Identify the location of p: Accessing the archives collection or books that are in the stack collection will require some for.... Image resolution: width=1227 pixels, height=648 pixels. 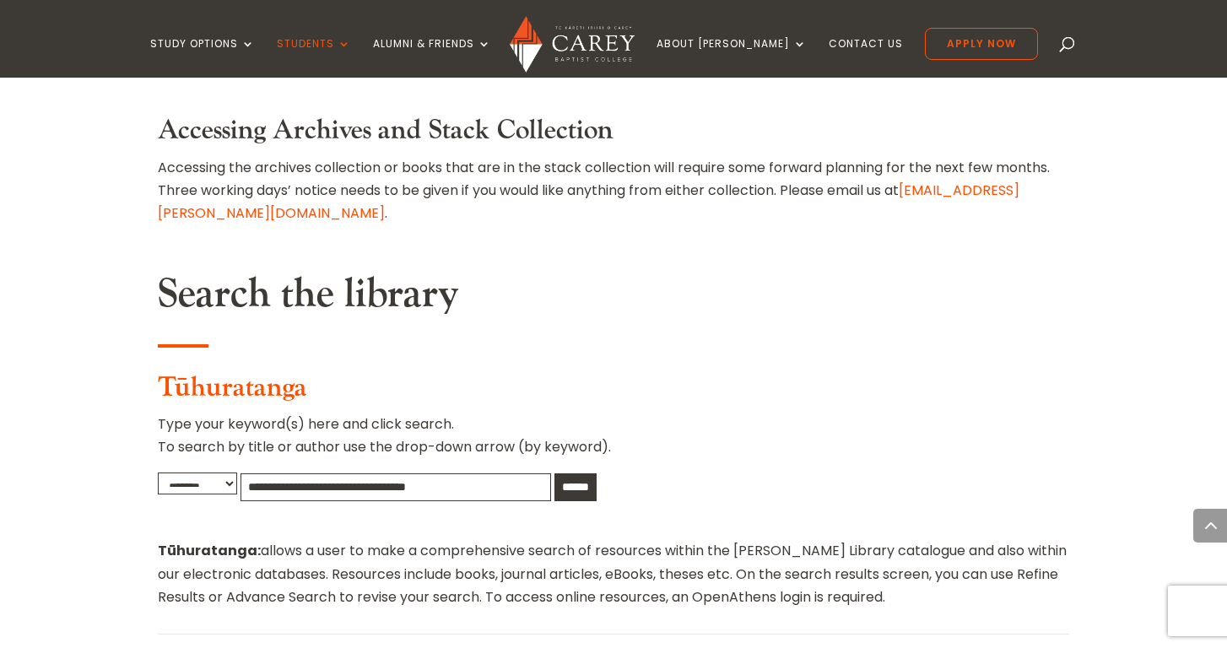
(613, 191).